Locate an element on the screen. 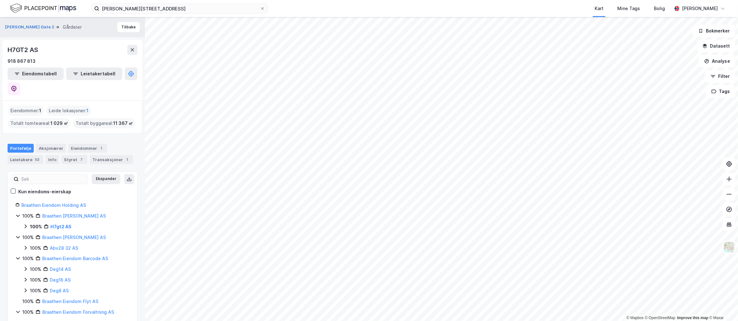 The image size is (738, 321). button: Leietakertabell is located at coordinates (94, 74).